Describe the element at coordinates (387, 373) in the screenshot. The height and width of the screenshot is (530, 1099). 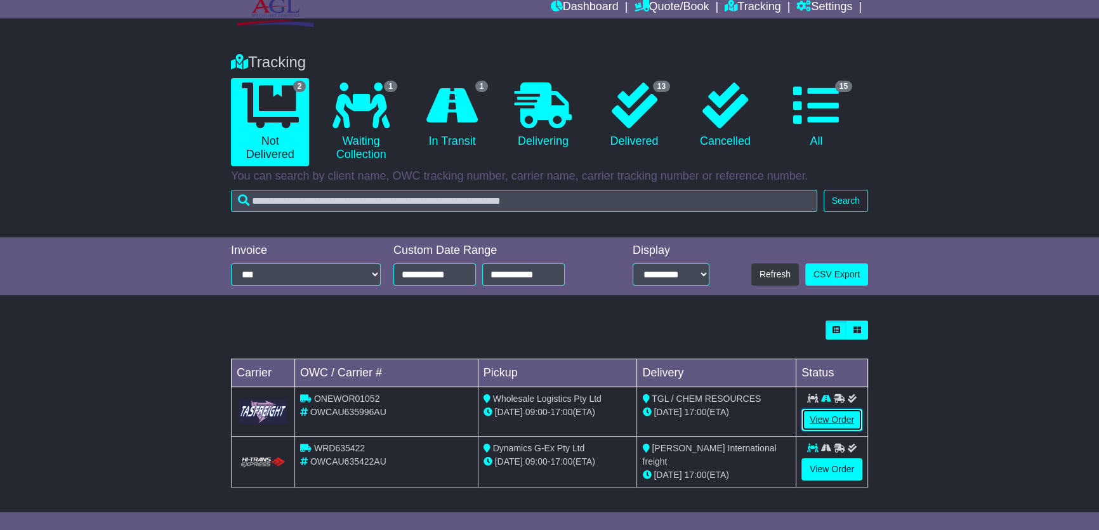
I see `td: OWC / Carrier #` at that location.